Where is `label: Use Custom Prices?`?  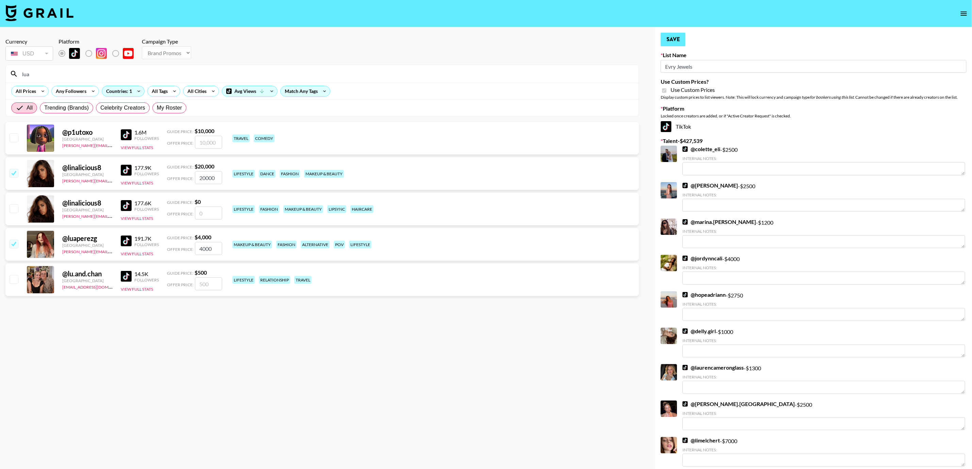
label: Use Custom Prices? is located at coordinates (814, 82).